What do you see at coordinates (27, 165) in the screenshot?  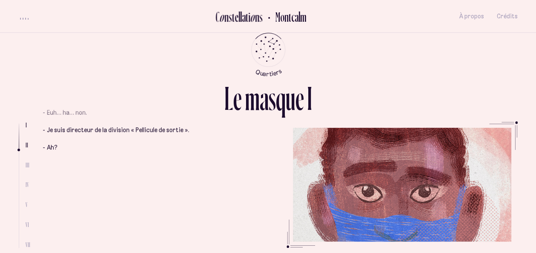 I see `span: III` at bounding box center [27, 165].